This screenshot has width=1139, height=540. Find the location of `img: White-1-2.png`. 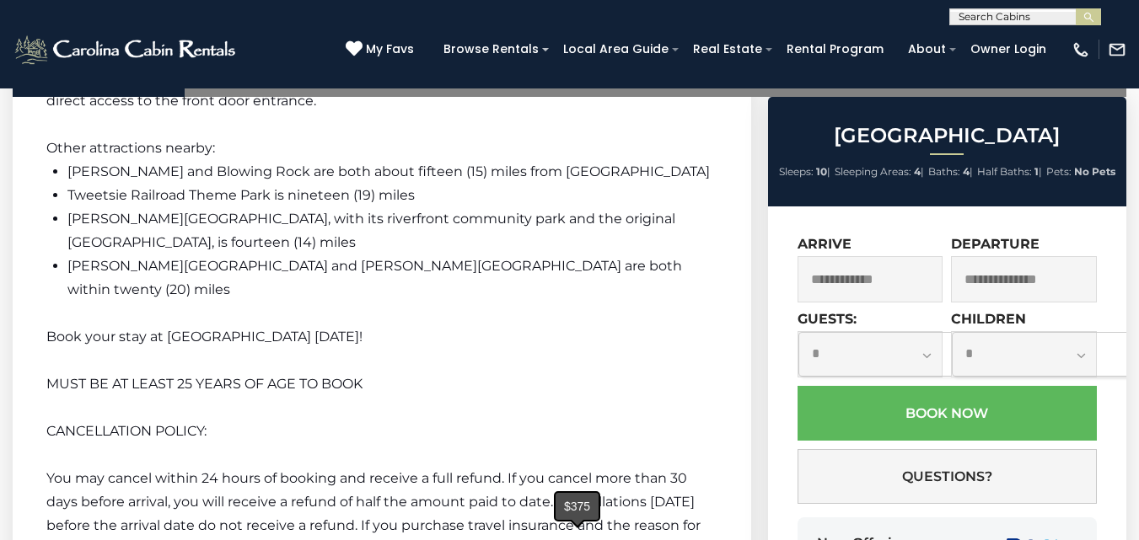

img: White-1-2.png is located at coordinates (126, 50).